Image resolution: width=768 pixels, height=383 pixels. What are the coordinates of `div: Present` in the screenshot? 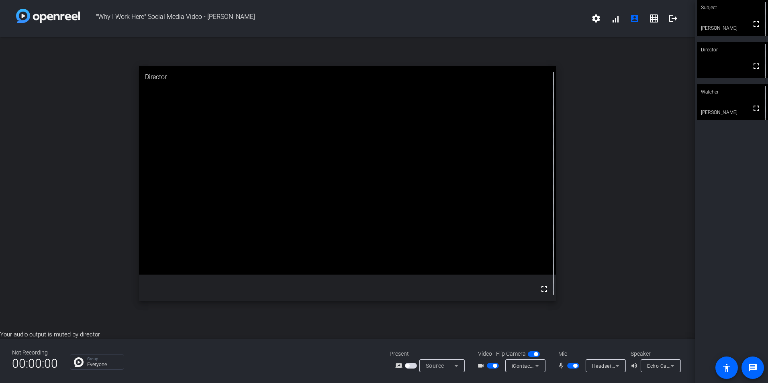 It's located at (430, 354).